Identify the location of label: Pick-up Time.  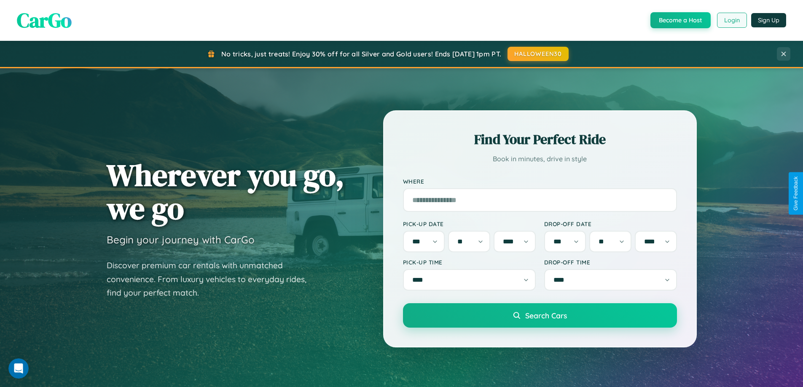
(469, 262).